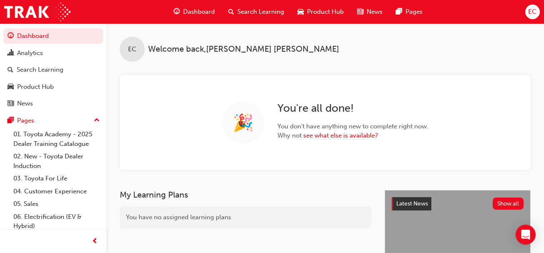  Describe the element at coordinates (53, 36) in the screenshot. I see `a: Dashboard` at that location.